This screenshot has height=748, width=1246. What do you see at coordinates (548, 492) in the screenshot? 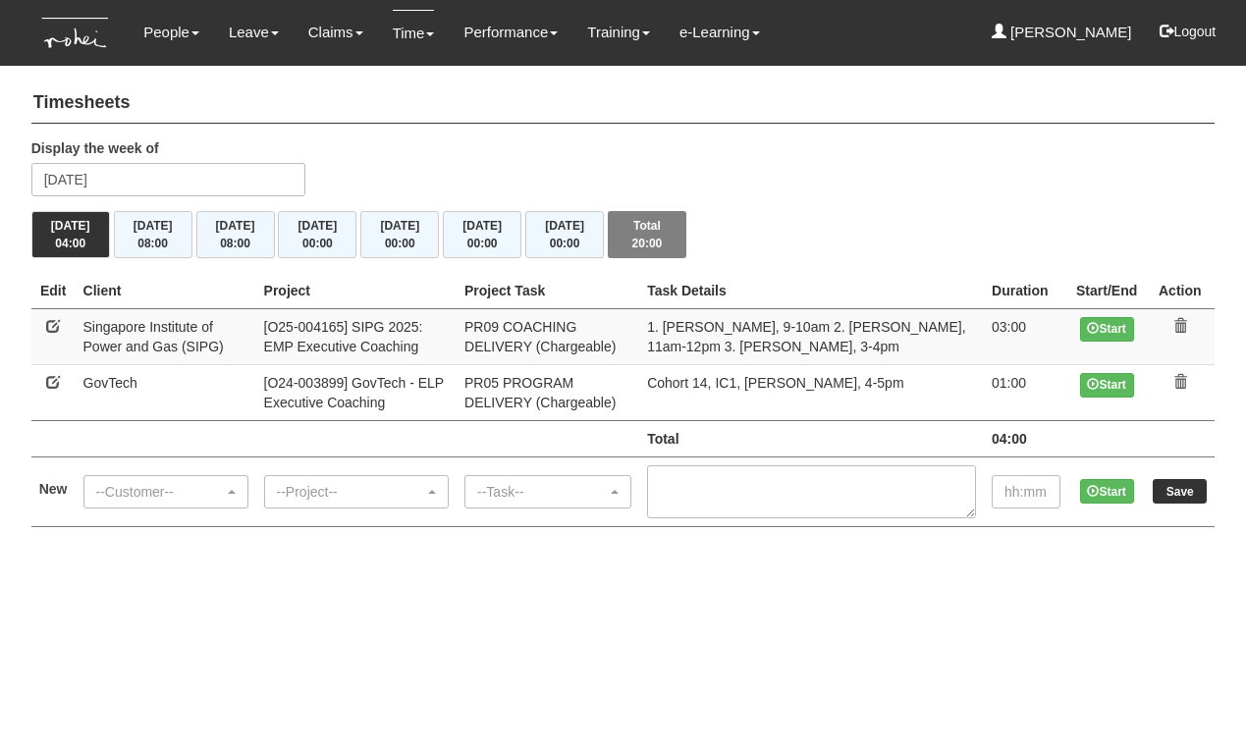
I see `button: --Task--` at bounding box center [548, 492].